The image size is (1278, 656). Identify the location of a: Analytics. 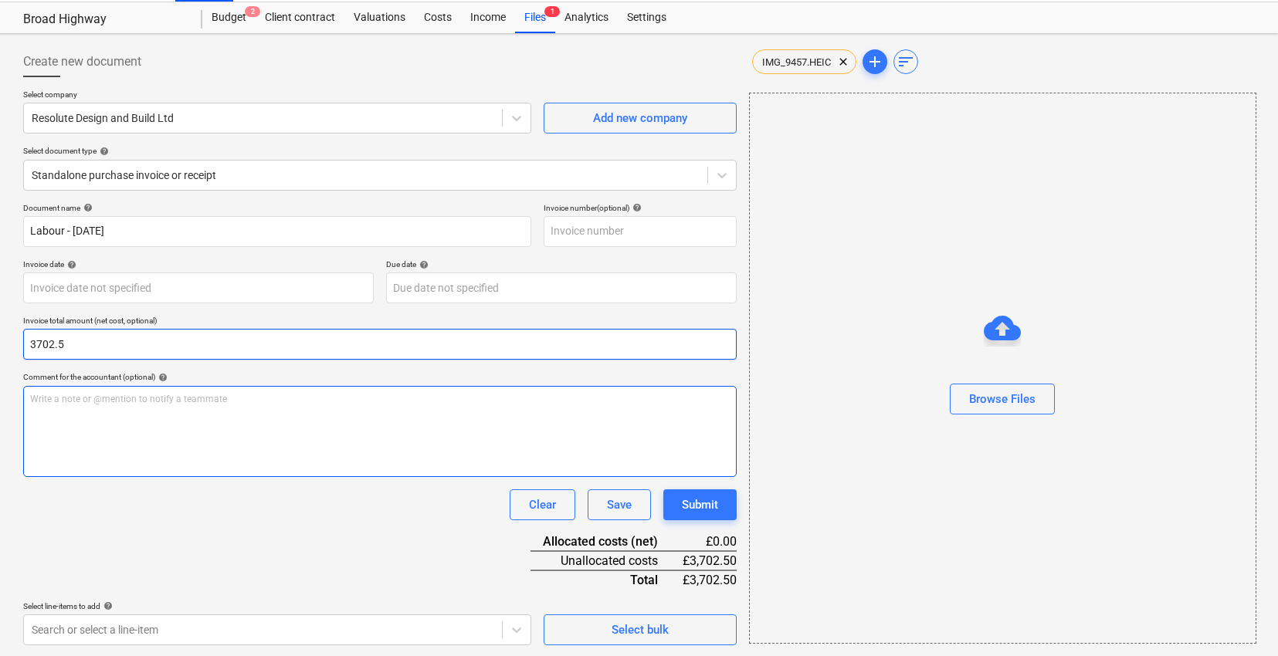
(586, 18).